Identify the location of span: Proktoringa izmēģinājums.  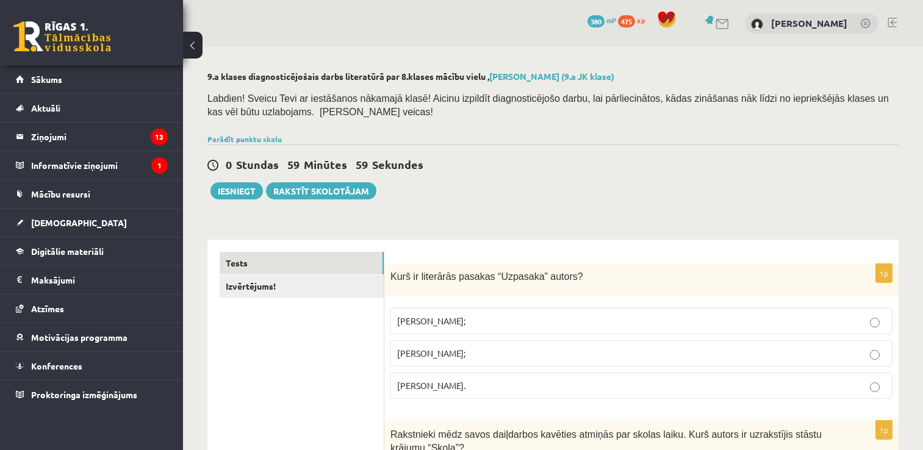
(84, 395).